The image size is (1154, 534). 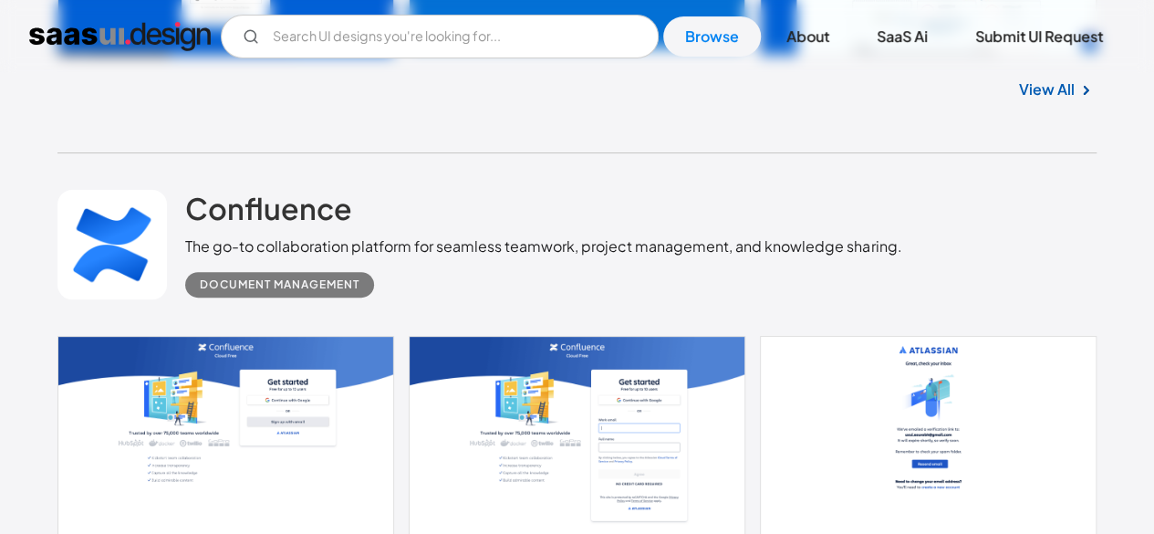 What do you see at coordinates (268, 213) in the screenshot?
I see `a: Confluence` at bounding box center [268, 213].